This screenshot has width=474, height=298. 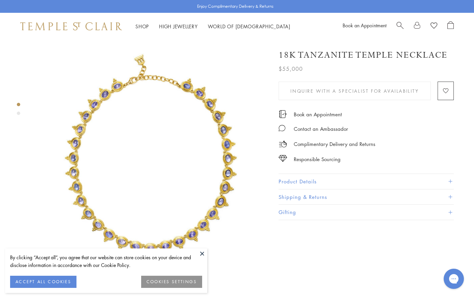 What do you see at coordinates (151, 157) in the screenshot?
I see `img: 18K Tanzanite Temple Necklace` at bounding box center [151, 157].